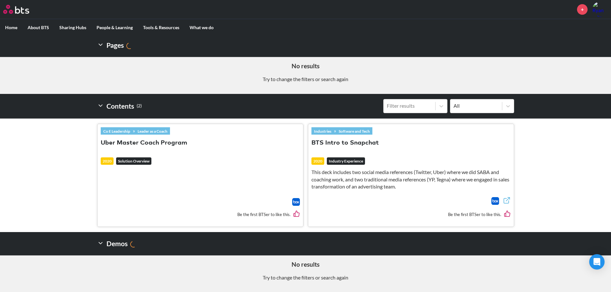 The width and height of the screenshot is (611, 292). Describe the element at coordinates (16, 9) in the screenshot. I see `img: BTS Logo` at that location.